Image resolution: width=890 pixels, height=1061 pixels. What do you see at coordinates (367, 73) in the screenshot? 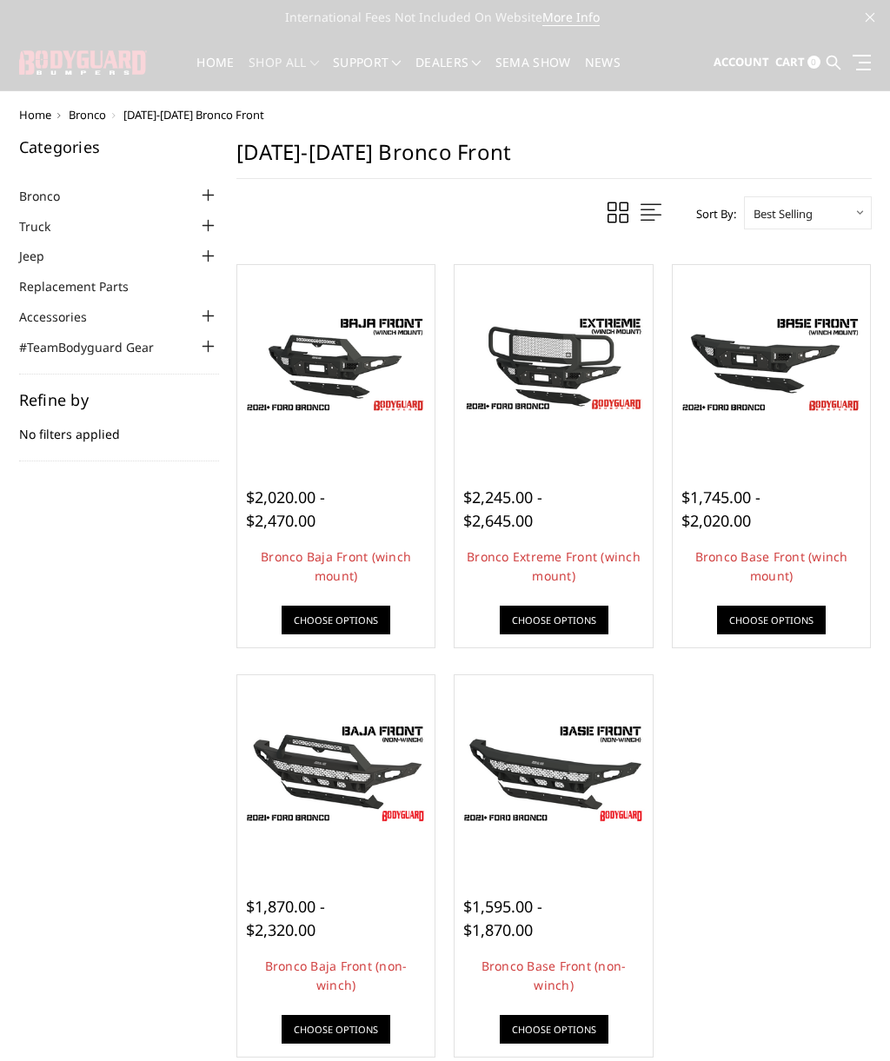
I see `a: Support` at bounding box center [367, 73].